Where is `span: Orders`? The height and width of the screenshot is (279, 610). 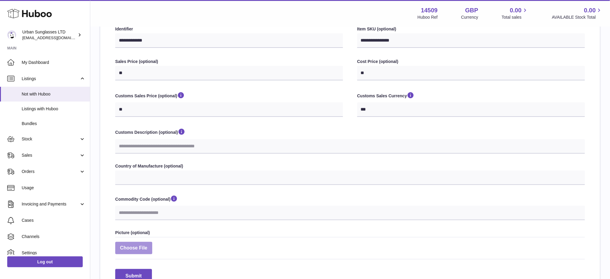
span: Orders is located at coordinates (50, 171).